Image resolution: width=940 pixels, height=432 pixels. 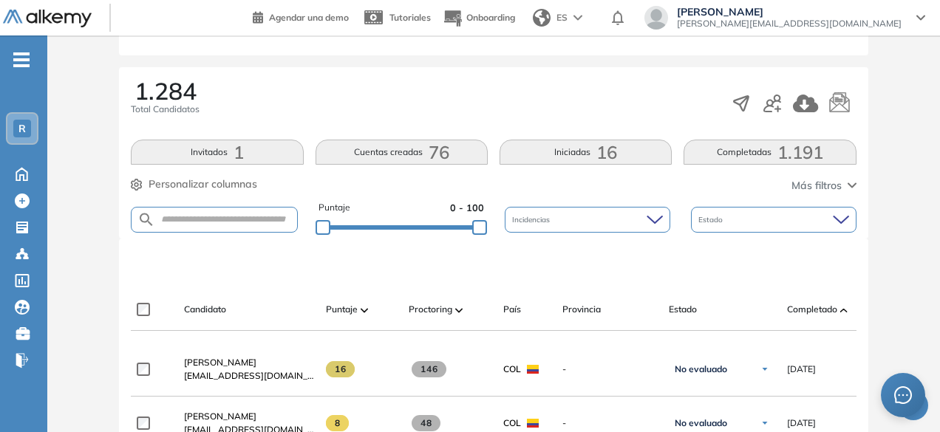 I want to click on img: arrow, so click(x=578, y=18).